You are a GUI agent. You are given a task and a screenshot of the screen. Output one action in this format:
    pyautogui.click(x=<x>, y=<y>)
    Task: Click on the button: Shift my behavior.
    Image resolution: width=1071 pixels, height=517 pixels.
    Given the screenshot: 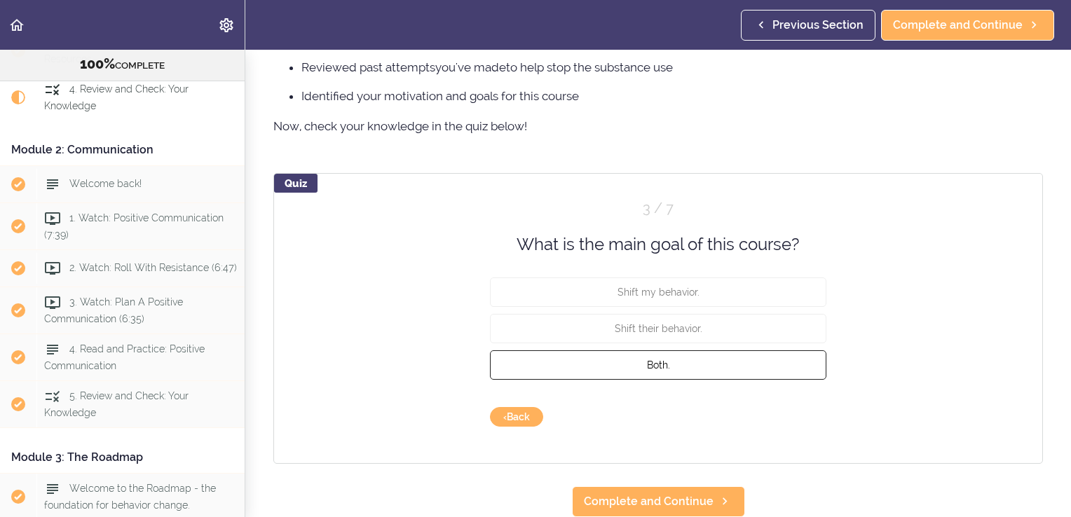 What is the action you would take?
    pyautogui.click(x=658, y=292)
    